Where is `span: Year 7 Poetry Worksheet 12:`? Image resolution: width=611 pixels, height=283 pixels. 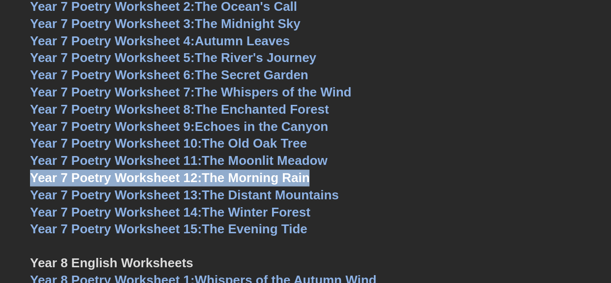 span: Year 7 Poetry Worksheet 12: is located at coordinates (116, 178).